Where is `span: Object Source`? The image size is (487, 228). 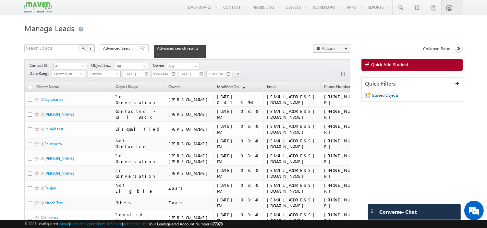
span: Object Source is located at coordinates (103, 66).